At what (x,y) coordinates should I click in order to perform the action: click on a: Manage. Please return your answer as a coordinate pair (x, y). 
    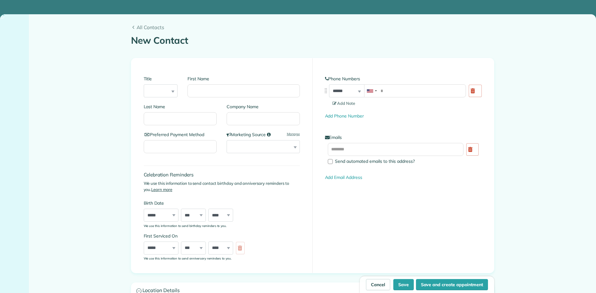
    Looking at the image, I should click on (293, 134).